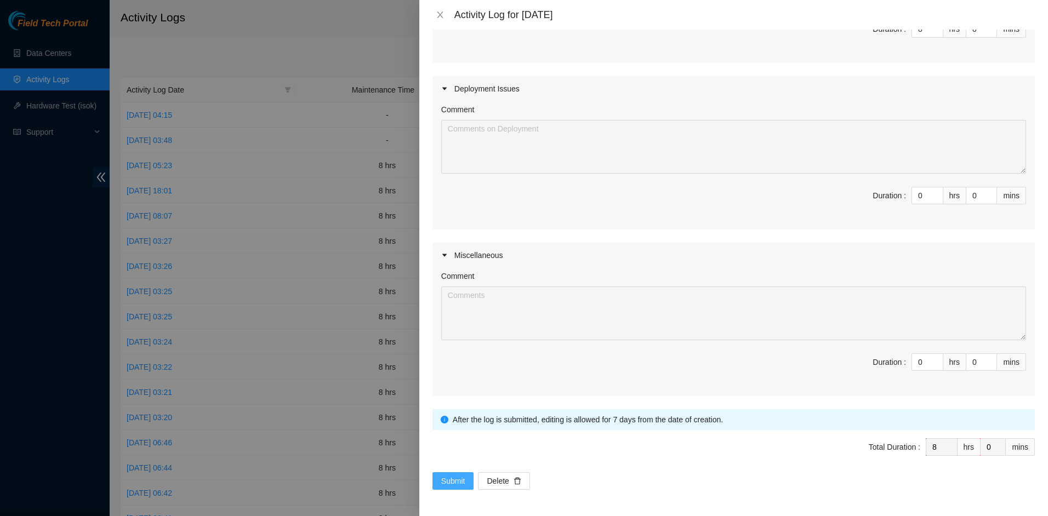 This screenshot has width=1048, height=516. I want to click on div: After the log is submitted, editing is allowed for 7 days from the date of creation., so click(740, 420).